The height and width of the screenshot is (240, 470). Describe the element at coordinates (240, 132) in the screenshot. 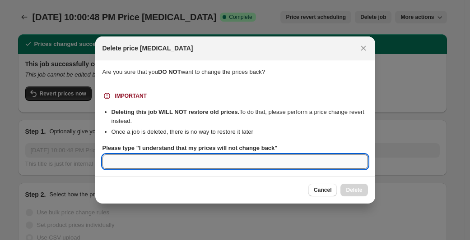

I see `li: Once a job is deleted, there is no way to restore it later` at that location.